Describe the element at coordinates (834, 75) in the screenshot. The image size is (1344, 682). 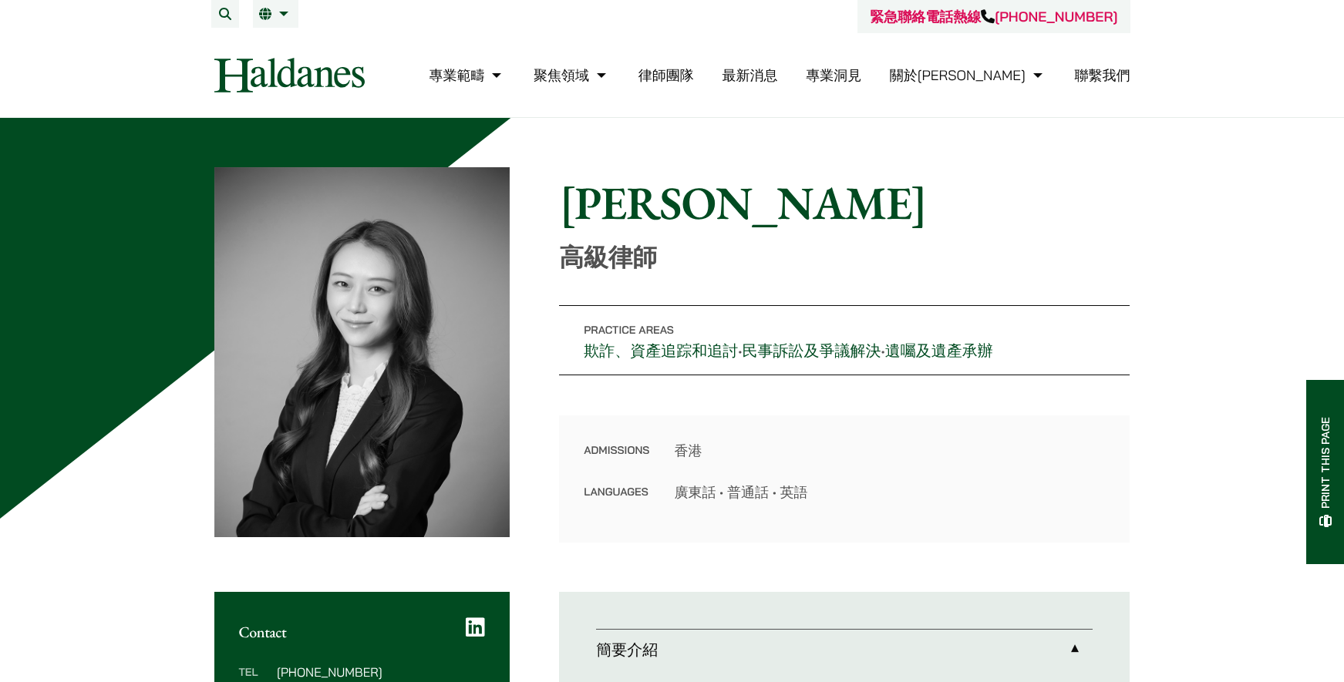
I see `a: 專業洞見` at that location.